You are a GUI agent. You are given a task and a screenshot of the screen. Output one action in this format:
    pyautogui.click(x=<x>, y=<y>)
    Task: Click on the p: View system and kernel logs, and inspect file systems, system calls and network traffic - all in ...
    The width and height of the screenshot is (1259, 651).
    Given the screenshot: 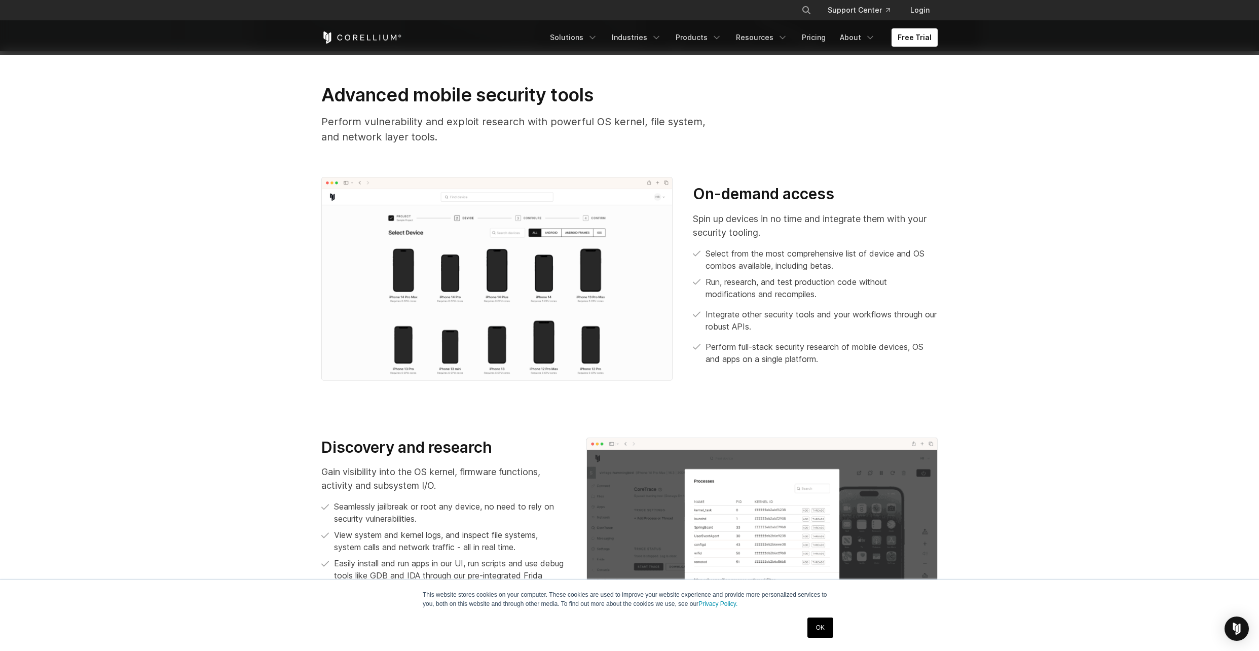 What is the action you would take?
    pyautogui.click(x=450, y=541)
    